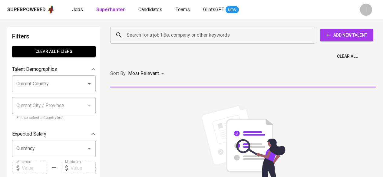 Image resolution: width=383 pixels, height=177 pixels. I want to click on div: Most Relevant, so click(147, 74).